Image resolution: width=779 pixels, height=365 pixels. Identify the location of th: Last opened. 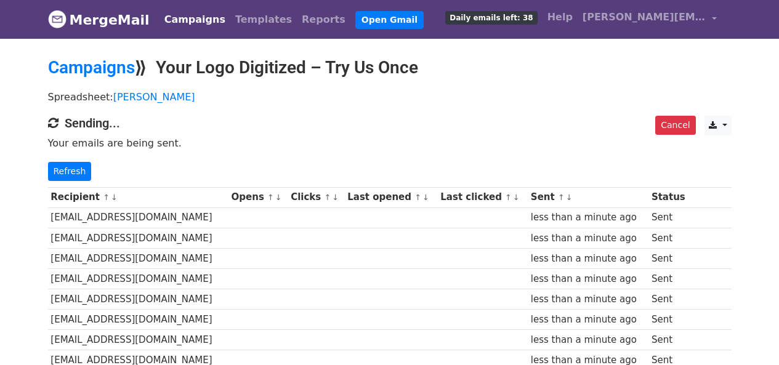
(390, 197).